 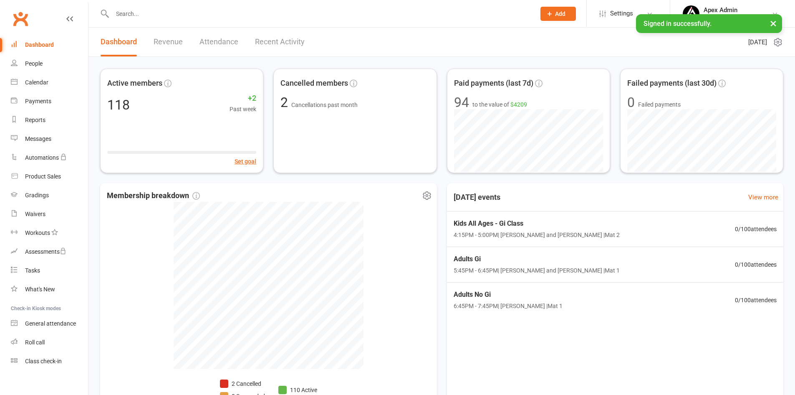 What do you see at coordinates (500, 104) in the screenshot?
I see `span: to the value of` at bounding box center [500, 104].